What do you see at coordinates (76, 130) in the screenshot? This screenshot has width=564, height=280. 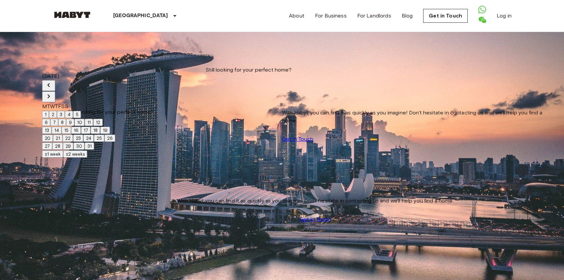 I see `button: 16` at bounding box center [76, 130].